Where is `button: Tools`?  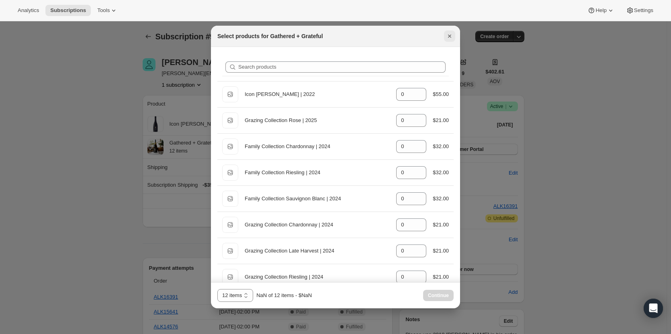
button: Tools is located at coordinates (107, 10).